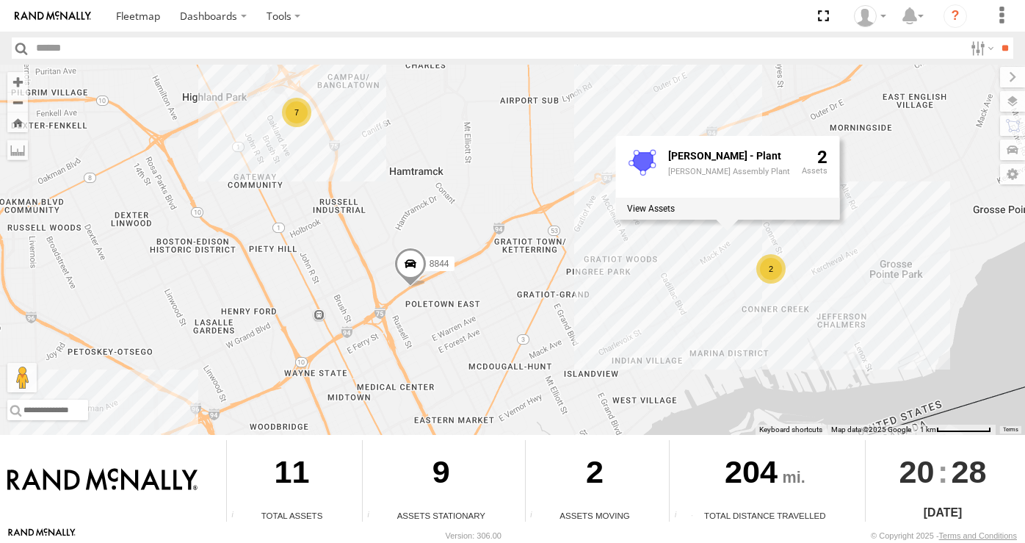  I want to click on div: Fence Name - MACK - Plant, so click(729, 156).